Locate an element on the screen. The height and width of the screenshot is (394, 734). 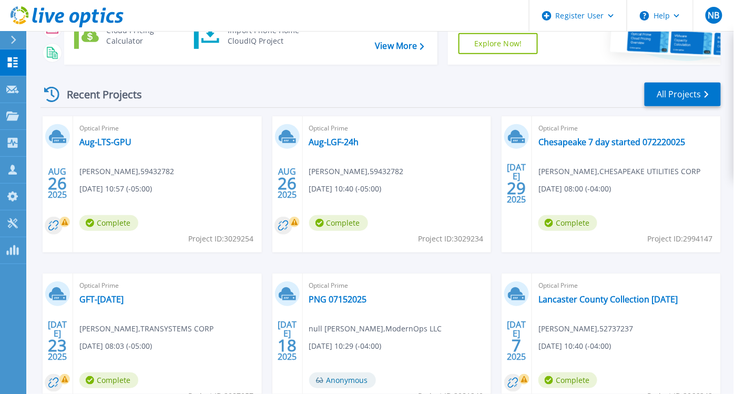
div: Cloud Pricing Calculator is located at coordinates (140, 36).